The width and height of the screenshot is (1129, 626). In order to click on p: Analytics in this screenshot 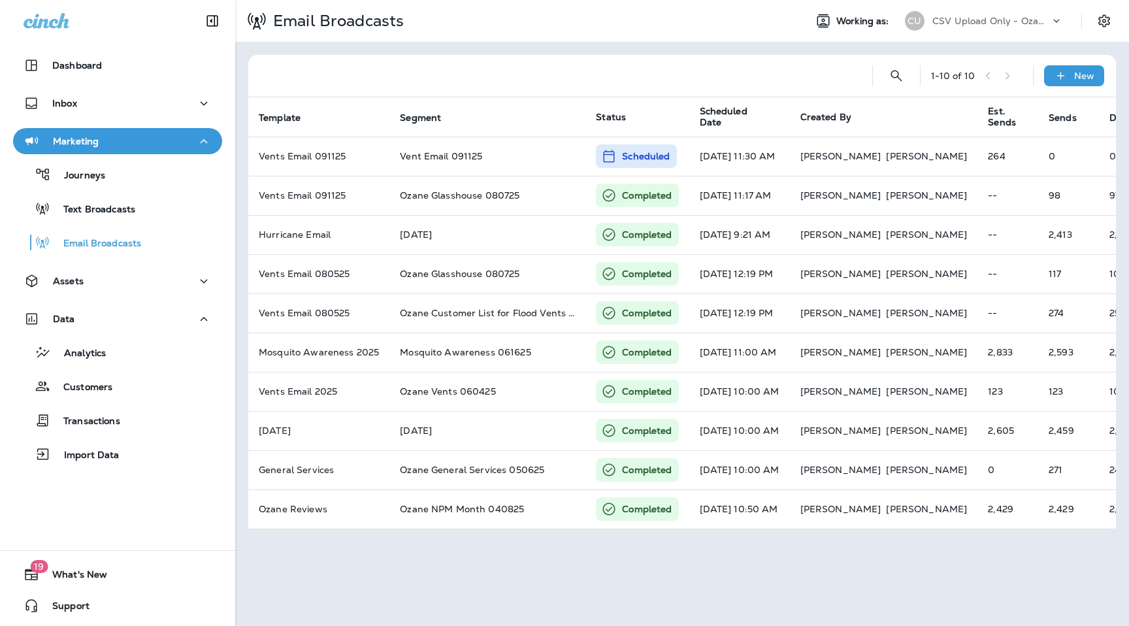, I will do `click(78, 354)`.